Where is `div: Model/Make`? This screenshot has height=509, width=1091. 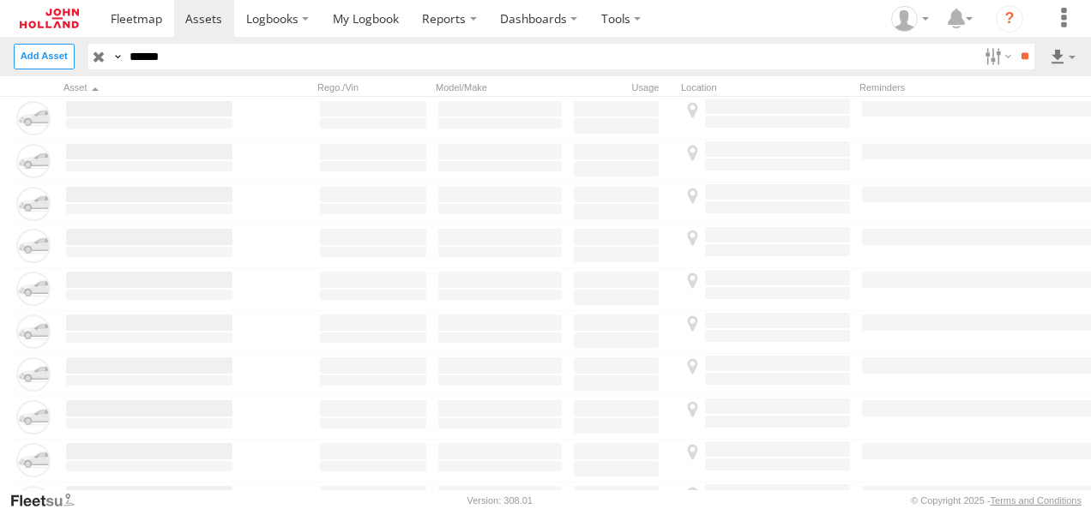
div: Model/Make is located at coordinates (500, 87).